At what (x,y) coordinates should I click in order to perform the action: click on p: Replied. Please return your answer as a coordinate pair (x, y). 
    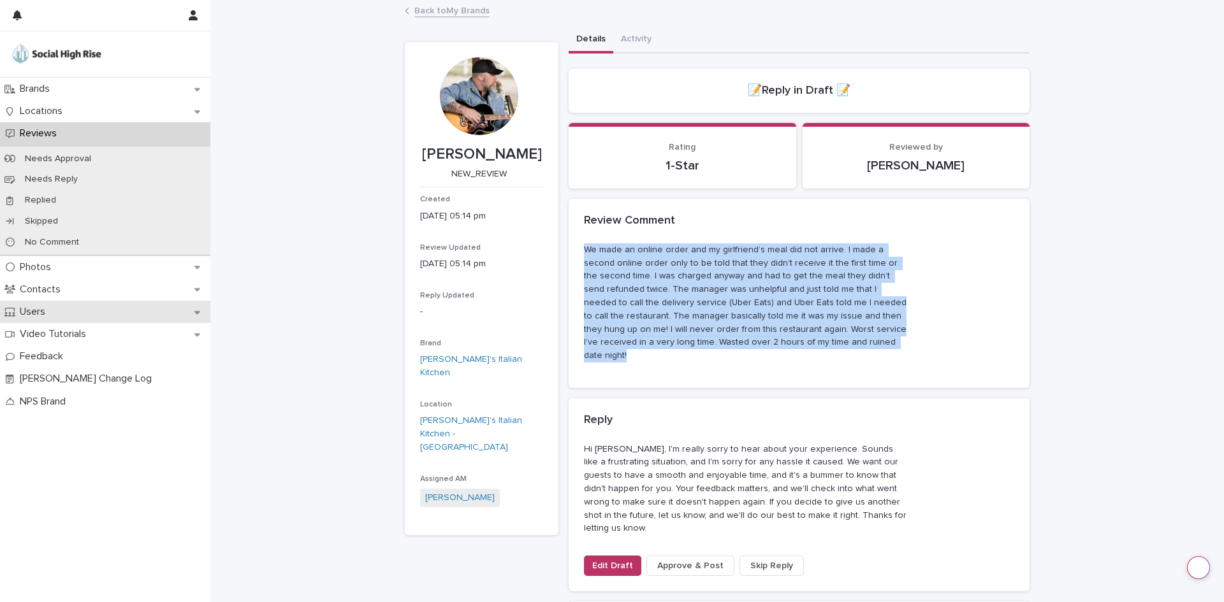
    Looking at the image, I should click on (40, 200).